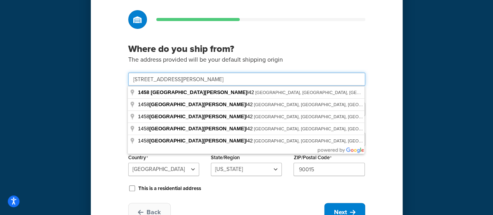 The image size is (493, 215). Describe the element at coordinates (247, 79) in the screenshot. I see `input: Start typing your address...` at that location.